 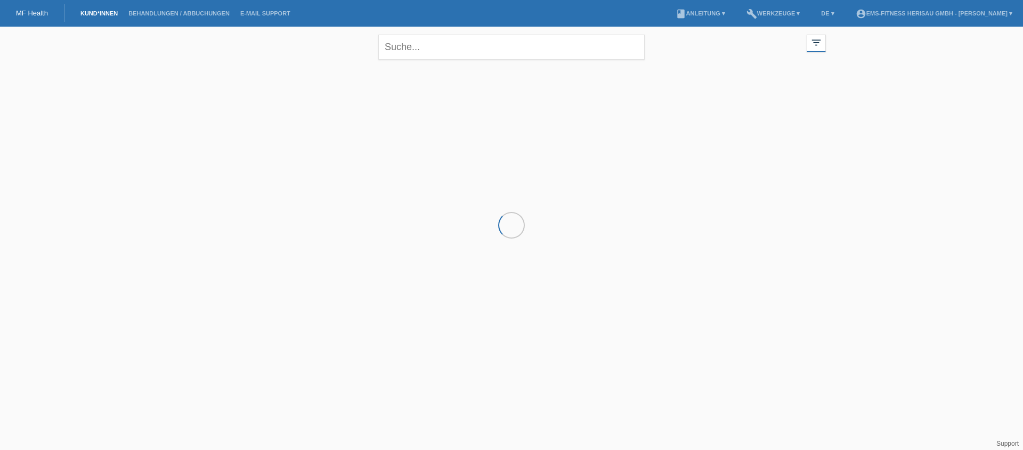 What do you see at coordinates (752, 14) in the screenshot?
I see `i: build` at bounding box center [752, 14].